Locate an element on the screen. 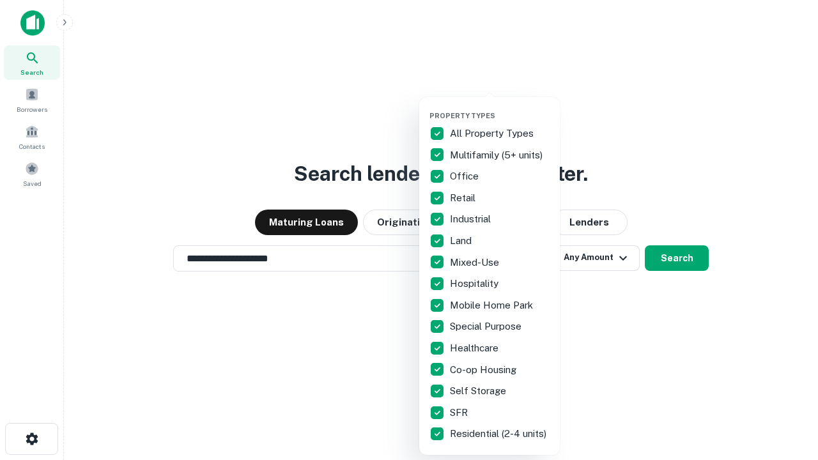 The width and height of the screenshot is (818, 460). p: Office is located at coordinates (465, 176).